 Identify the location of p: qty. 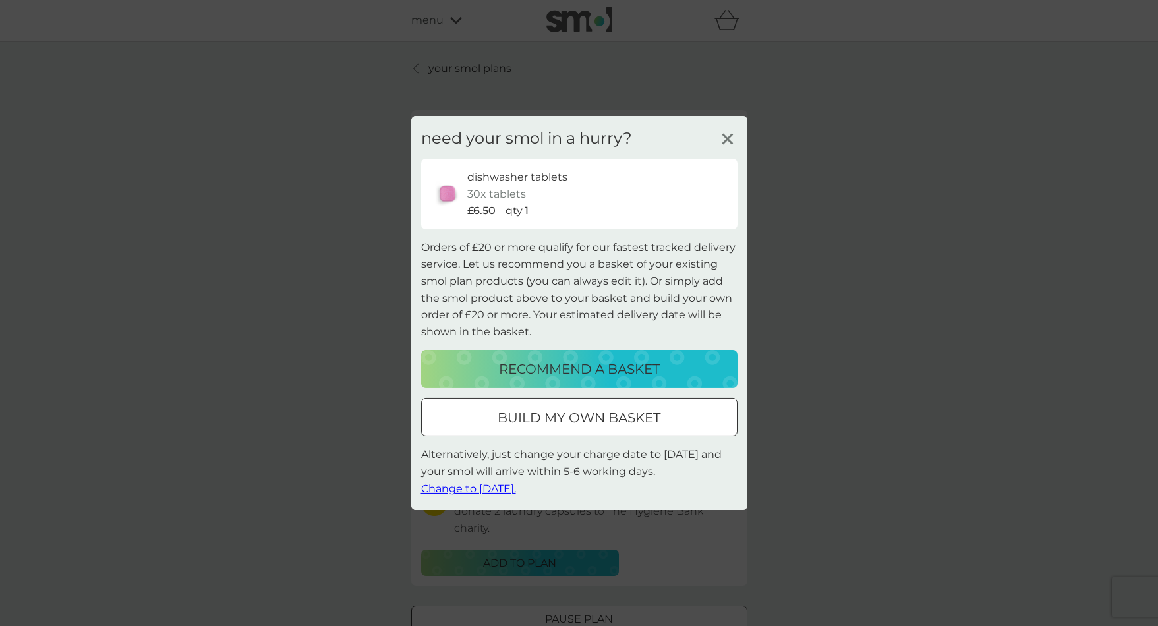
(514, 211).